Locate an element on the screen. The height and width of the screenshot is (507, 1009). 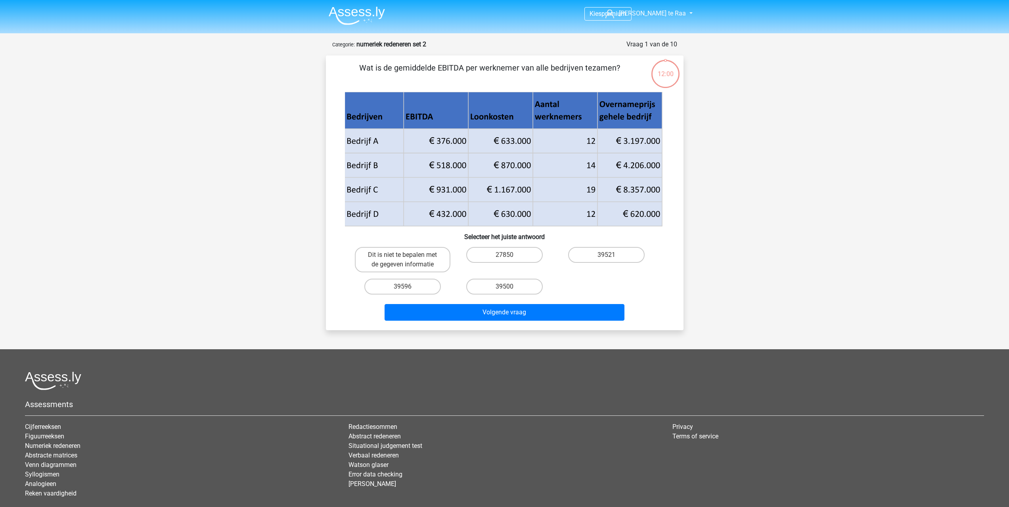
h5: Assessments is located at coordinates (504, 404).